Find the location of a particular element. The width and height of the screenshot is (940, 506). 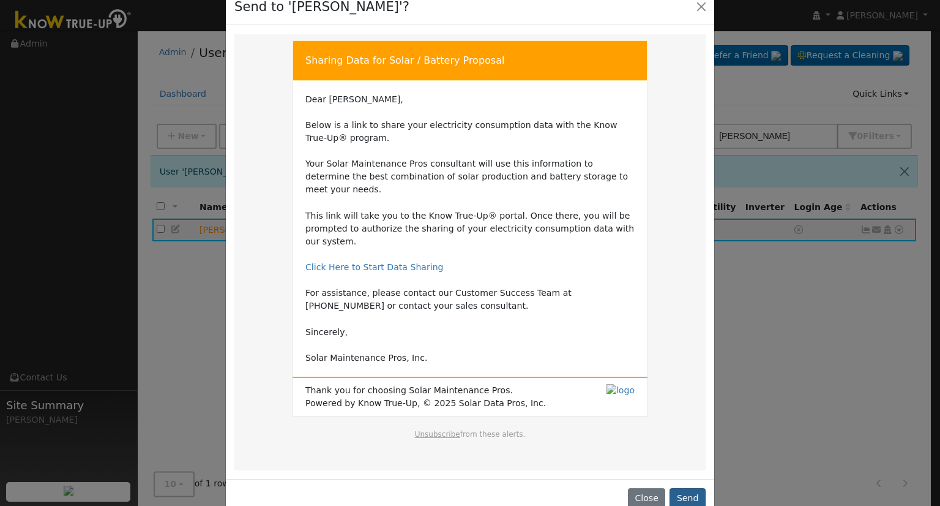

td: from these alerts. is located at coordinates (470, 440).